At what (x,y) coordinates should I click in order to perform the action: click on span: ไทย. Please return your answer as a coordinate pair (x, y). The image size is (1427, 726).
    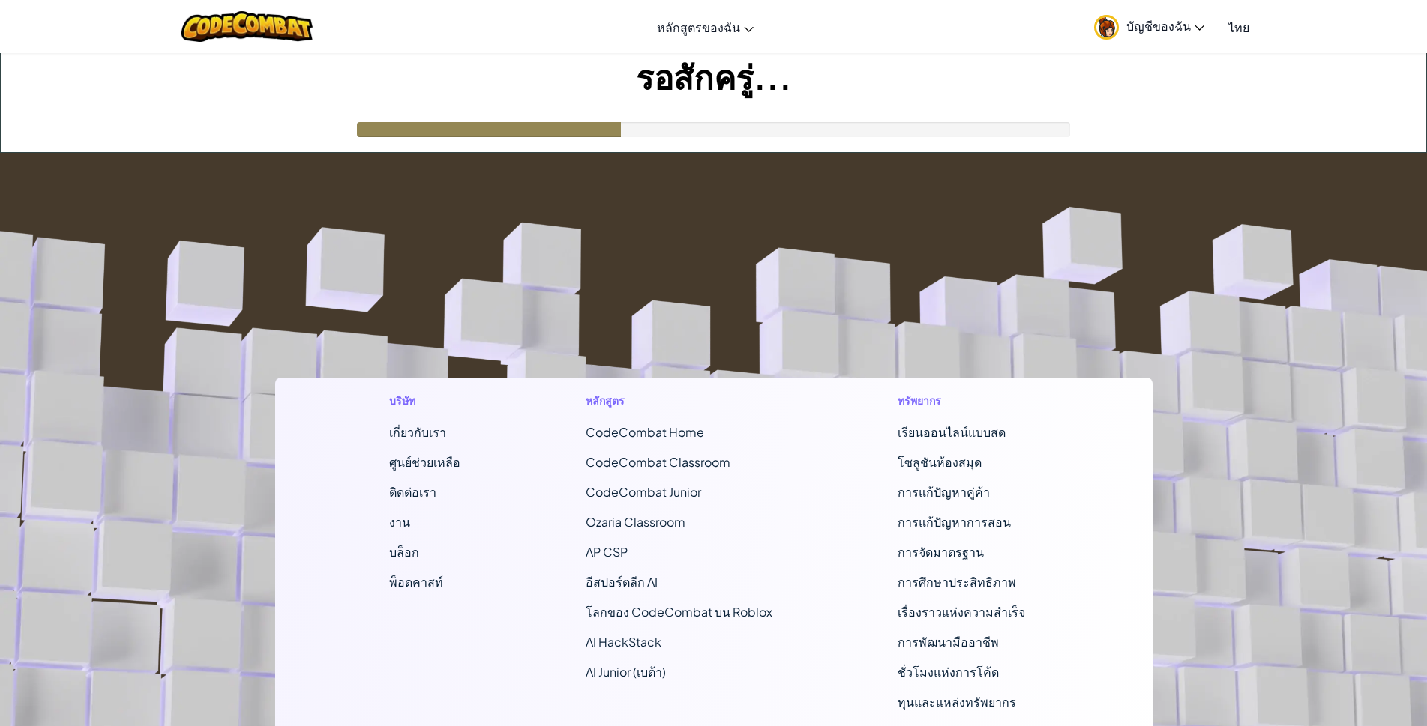
    Looking at the image, I should click on (1238, 27).